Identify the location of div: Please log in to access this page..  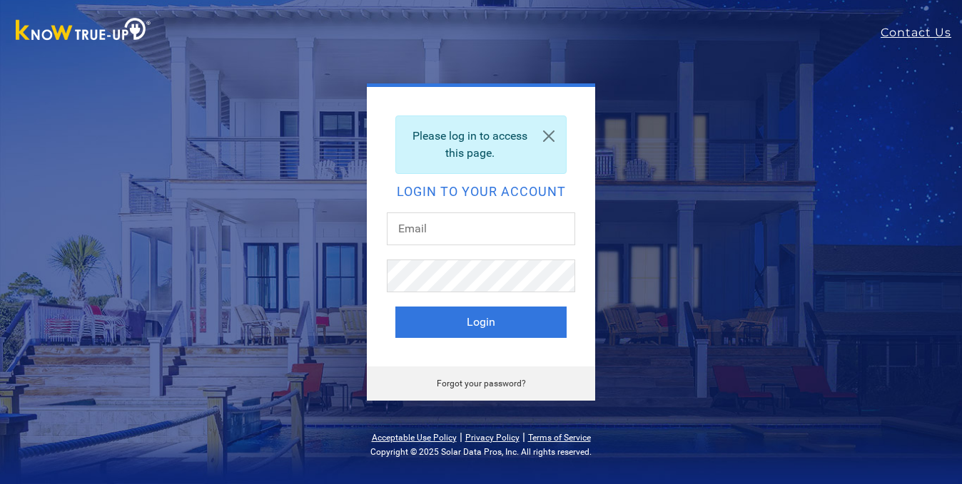
(481, 145).